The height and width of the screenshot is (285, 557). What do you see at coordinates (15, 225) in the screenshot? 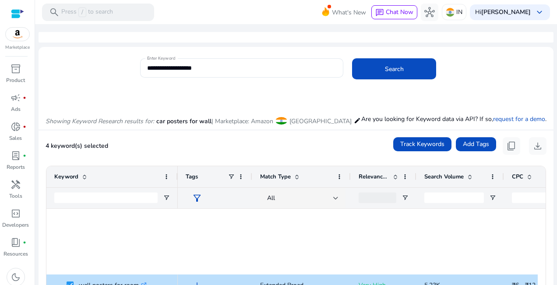
I see `p: Developers` at bounding box center [15, 225].